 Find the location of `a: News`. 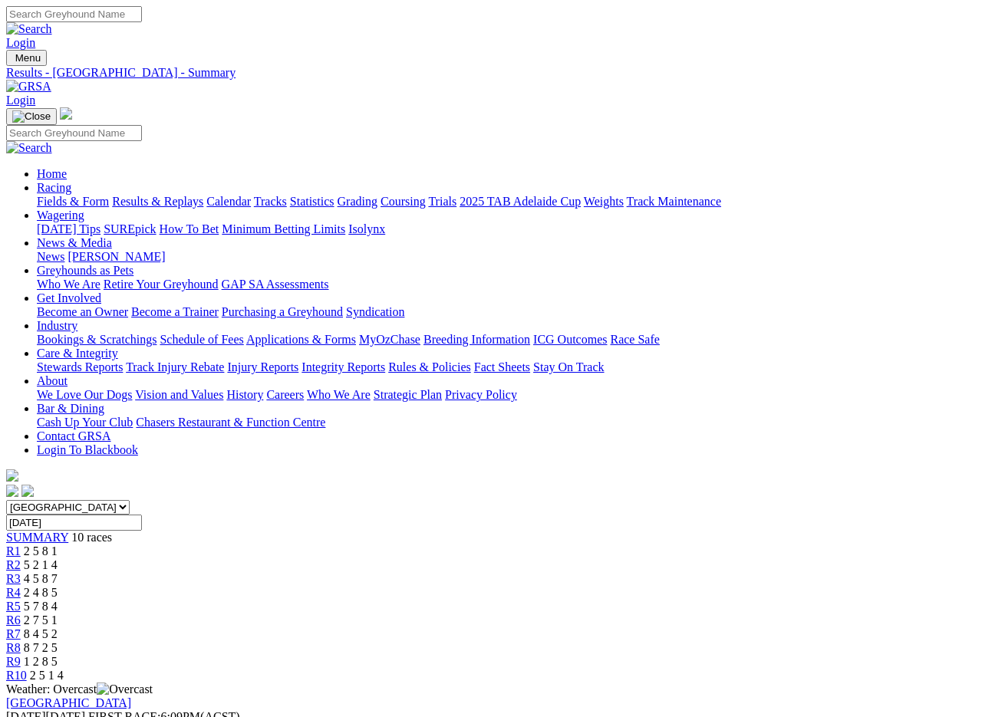

a: News is located at coordinates (51, 256).